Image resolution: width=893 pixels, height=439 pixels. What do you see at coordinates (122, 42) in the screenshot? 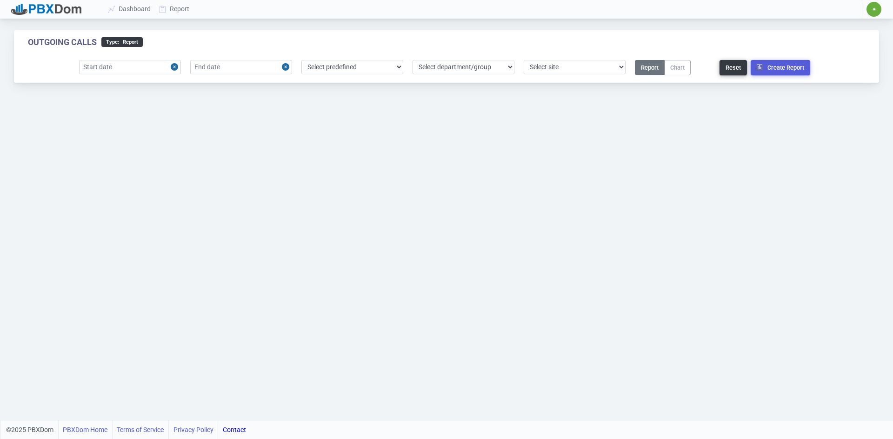
I see `div: type :` at bounding box center [122, 42].